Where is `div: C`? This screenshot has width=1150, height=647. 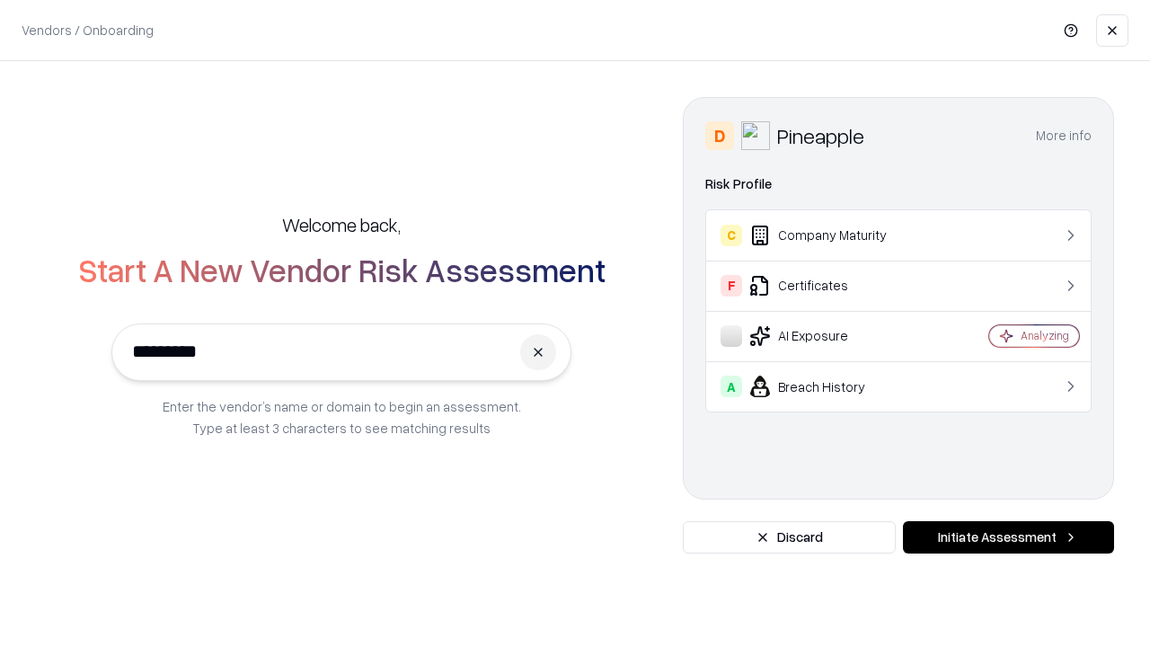
div: C is located at coordinates (732, 235).